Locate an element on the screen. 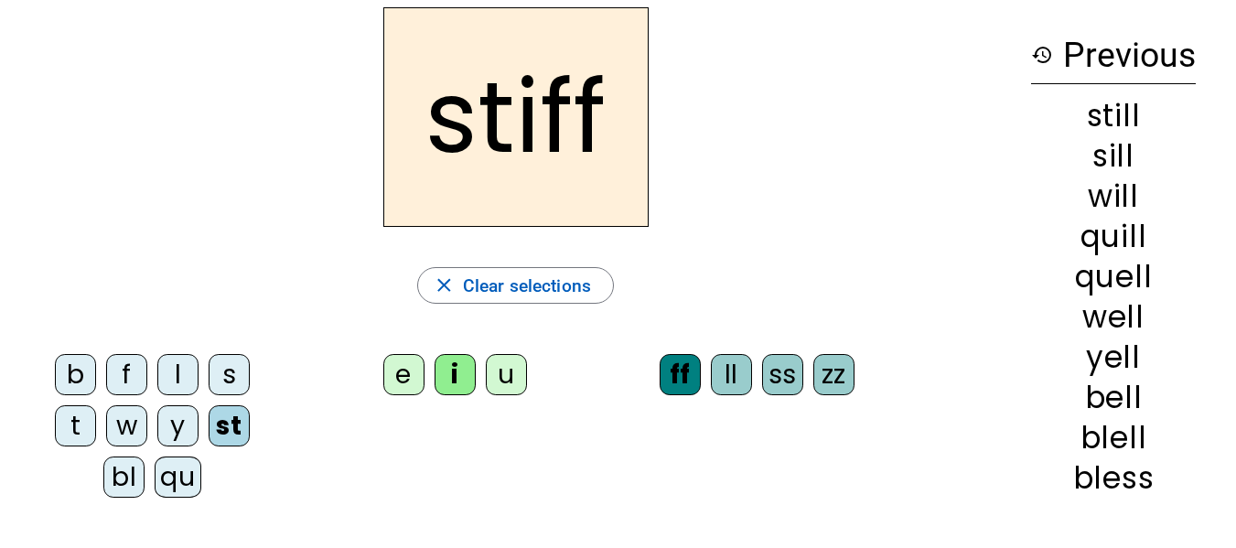 The image size is (1236, 548). div: w is located at coordinates (126, 426).